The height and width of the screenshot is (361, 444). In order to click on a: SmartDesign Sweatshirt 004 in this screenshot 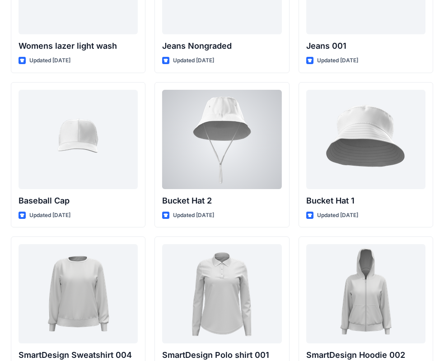, I will do `click(78, 294)`.